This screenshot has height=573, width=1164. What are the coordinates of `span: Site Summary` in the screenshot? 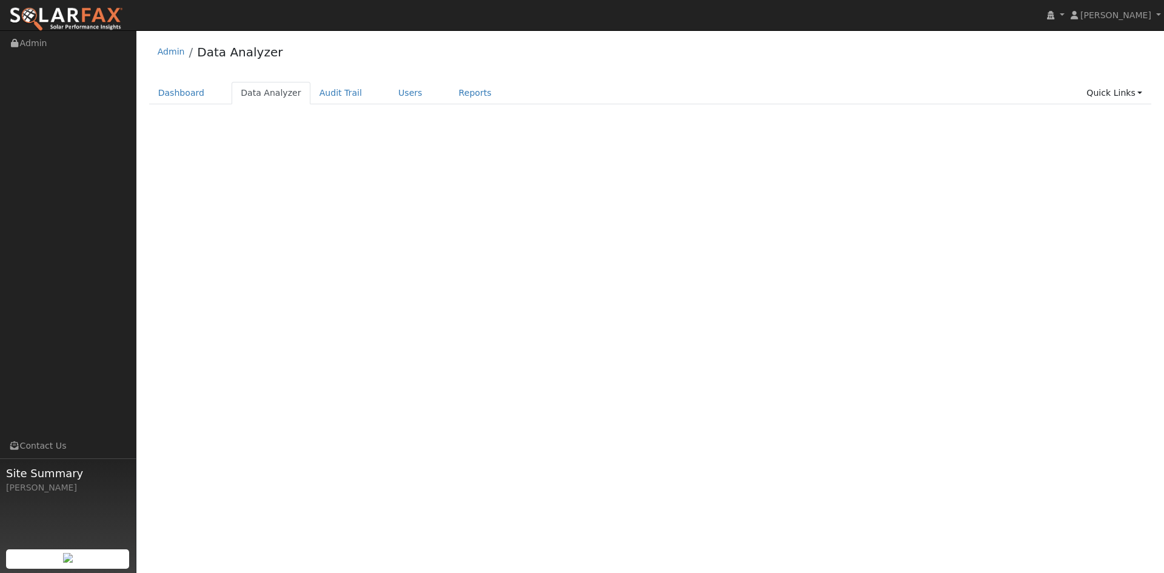 It's located at (68, 473).